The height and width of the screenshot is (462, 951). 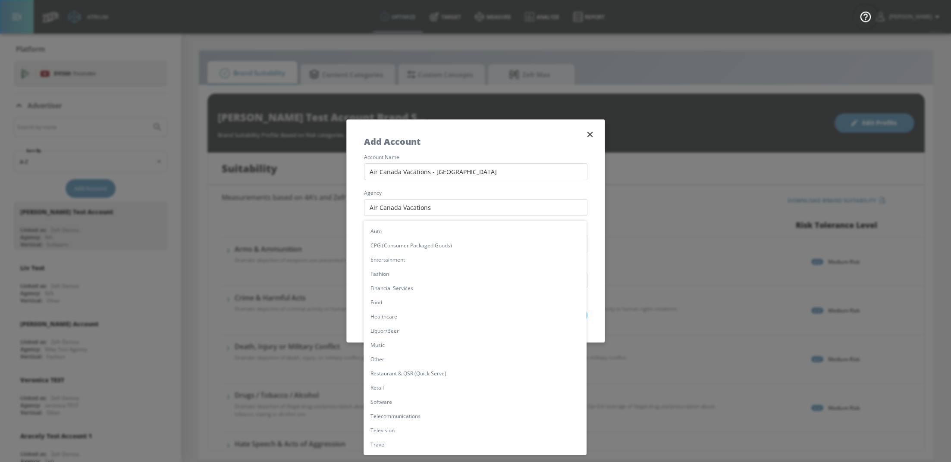 I want to click on li: Liquor/Beer, so click(x=475, y=331).